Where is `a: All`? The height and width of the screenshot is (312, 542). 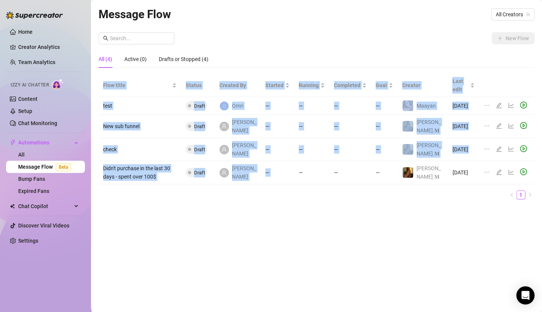 a: All is located at coordinates (21, 155).